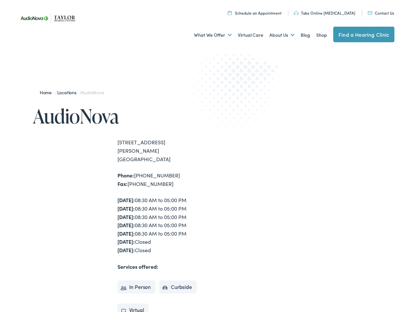  What do you see at coordinates (282, 35) in the screenshot?
I see `a: About Us` at bounding box center [282, 35].